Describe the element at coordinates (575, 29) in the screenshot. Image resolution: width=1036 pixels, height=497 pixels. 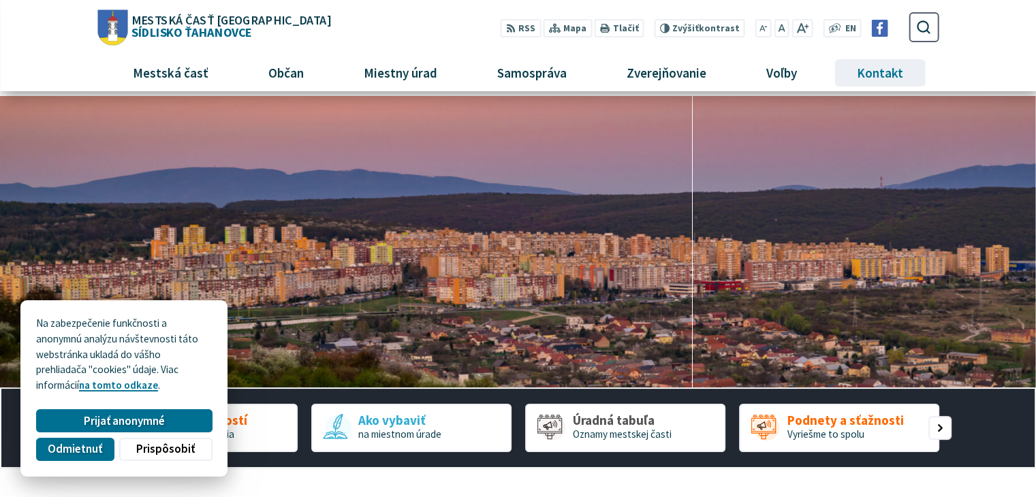
I see `span: Mapa` at that location.